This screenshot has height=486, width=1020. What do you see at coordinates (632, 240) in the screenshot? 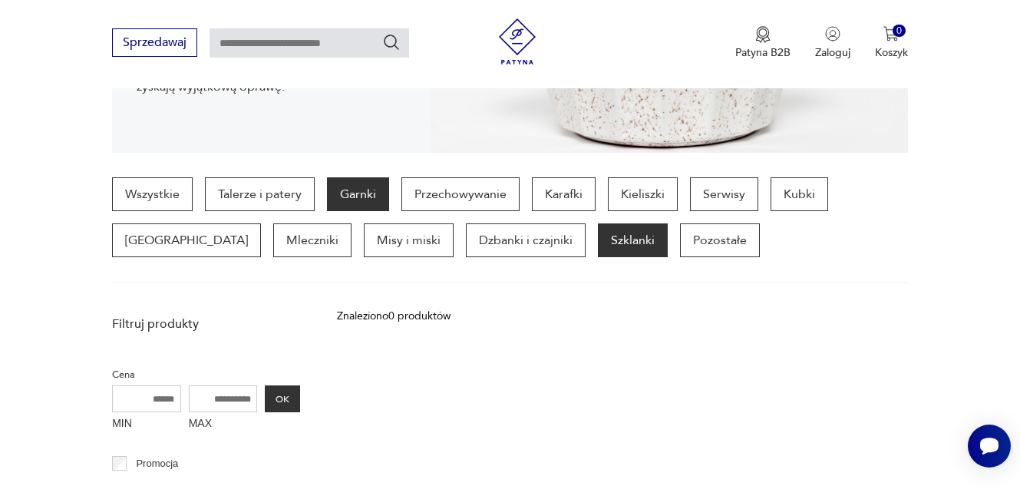
I see `a: Szklanki` at bounding box center [632, 240].